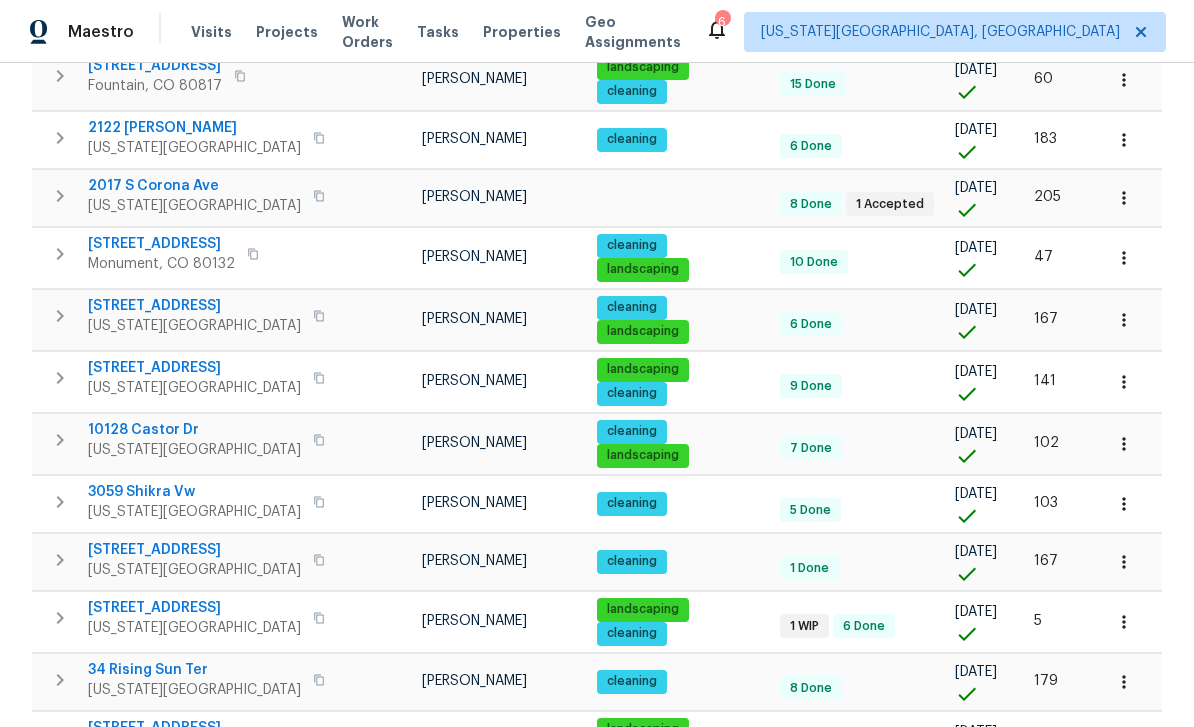  What do you see at coordinates (813, 84) in the screenshot?
I see `span: 15 Done` at bounding box center [813, 84].